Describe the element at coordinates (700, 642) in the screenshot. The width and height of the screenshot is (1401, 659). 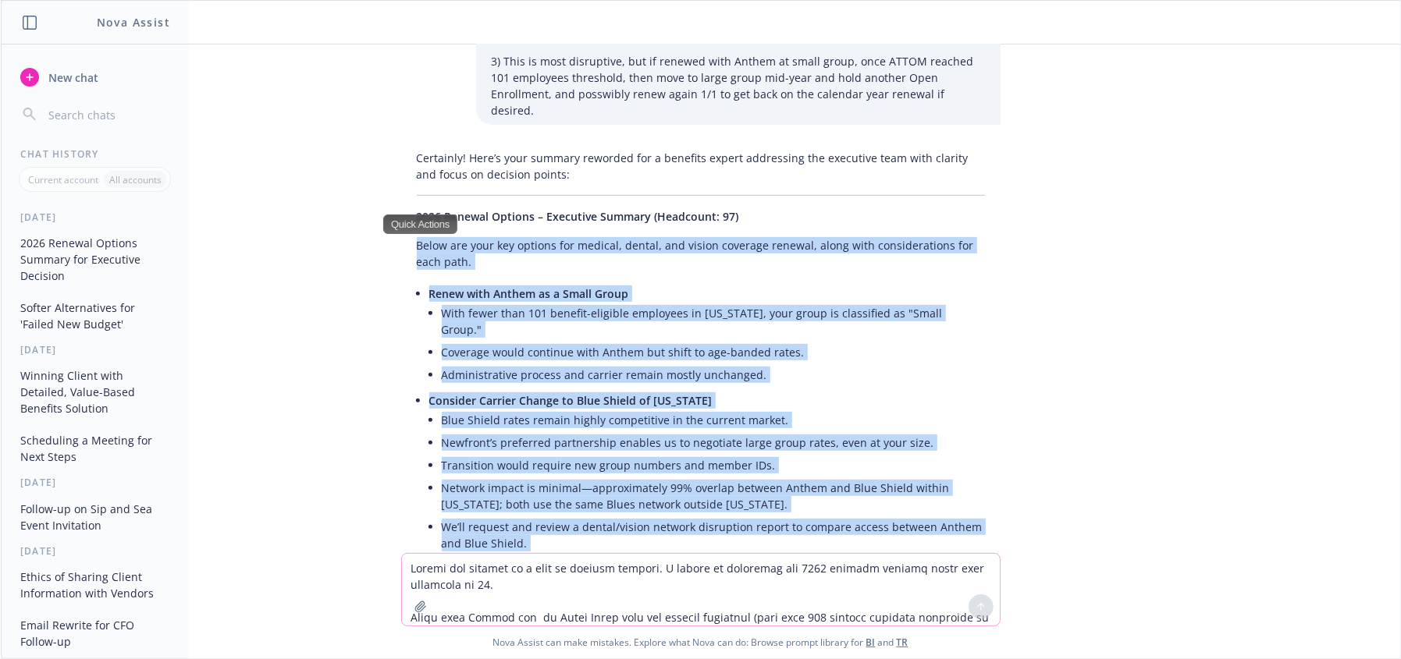
I see `span: Nova Assist can make mistakes. Explore what Nova can do: Browse prompt library for and` at that location.